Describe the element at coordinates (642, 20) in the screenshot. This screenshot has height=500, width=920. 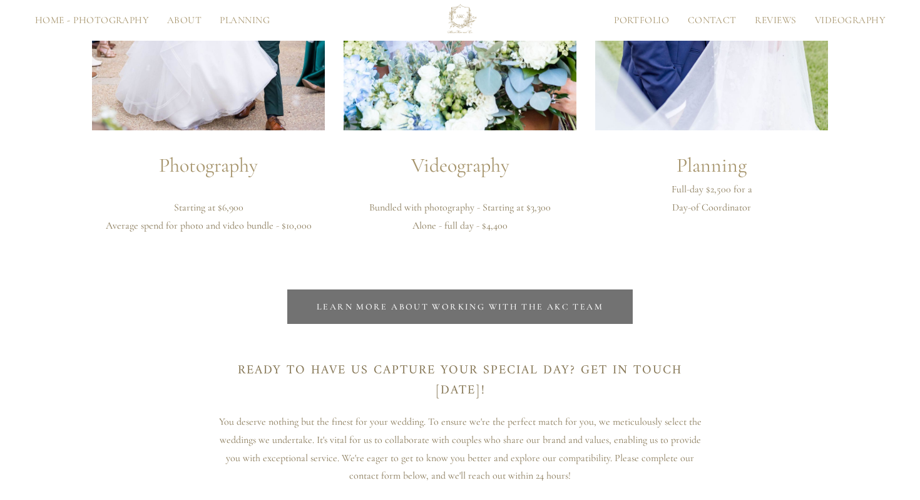
I see `a: Portfolio` at that location.